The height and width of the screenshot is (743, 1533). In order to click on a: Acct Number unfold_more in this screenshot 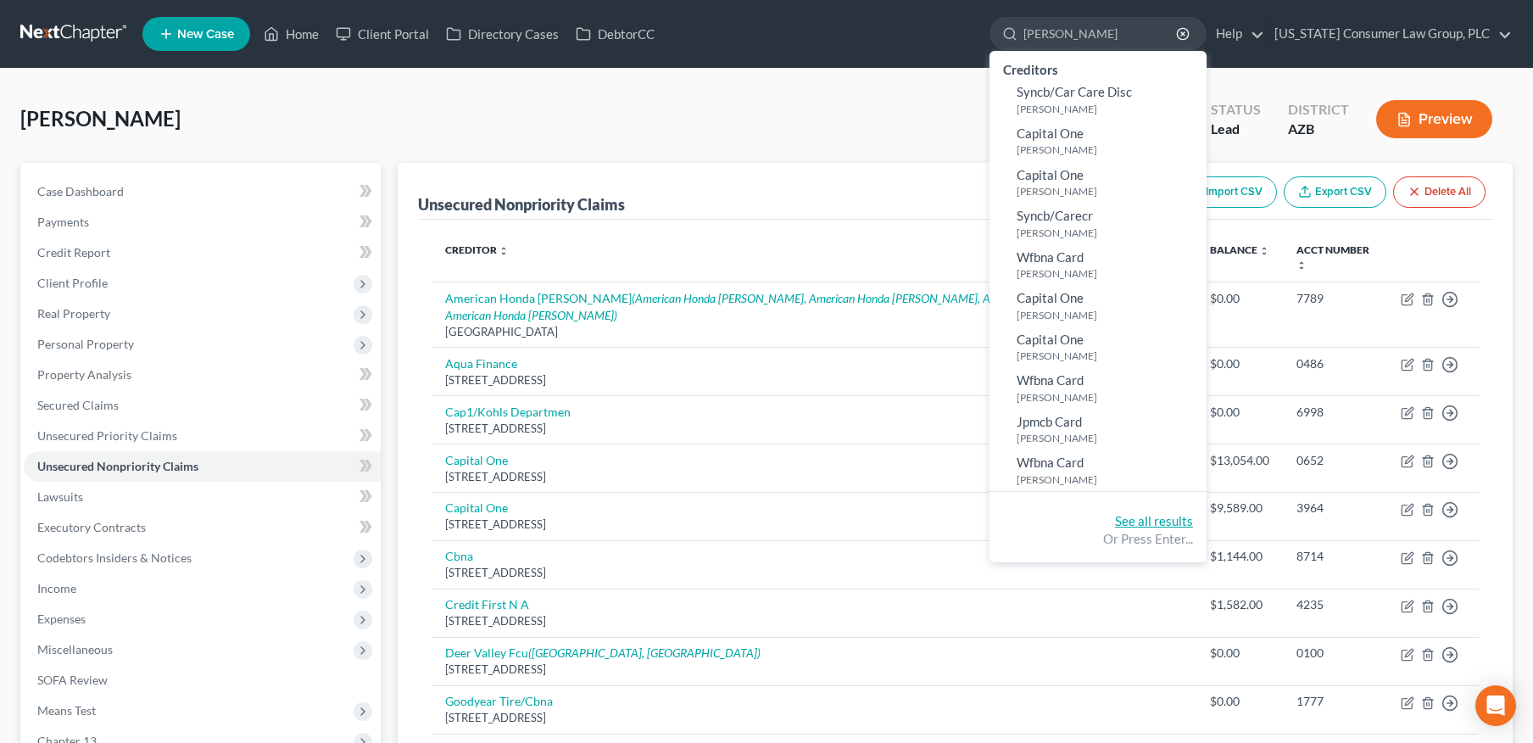, I will do `click(1333, 257)`.